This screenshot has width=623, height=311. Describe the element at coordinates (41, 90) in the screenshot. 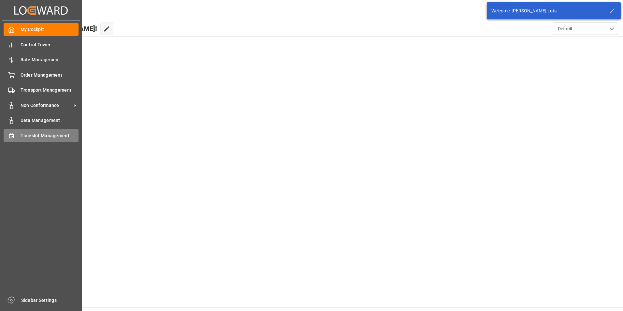

I see `a: Transport Management` at that location.